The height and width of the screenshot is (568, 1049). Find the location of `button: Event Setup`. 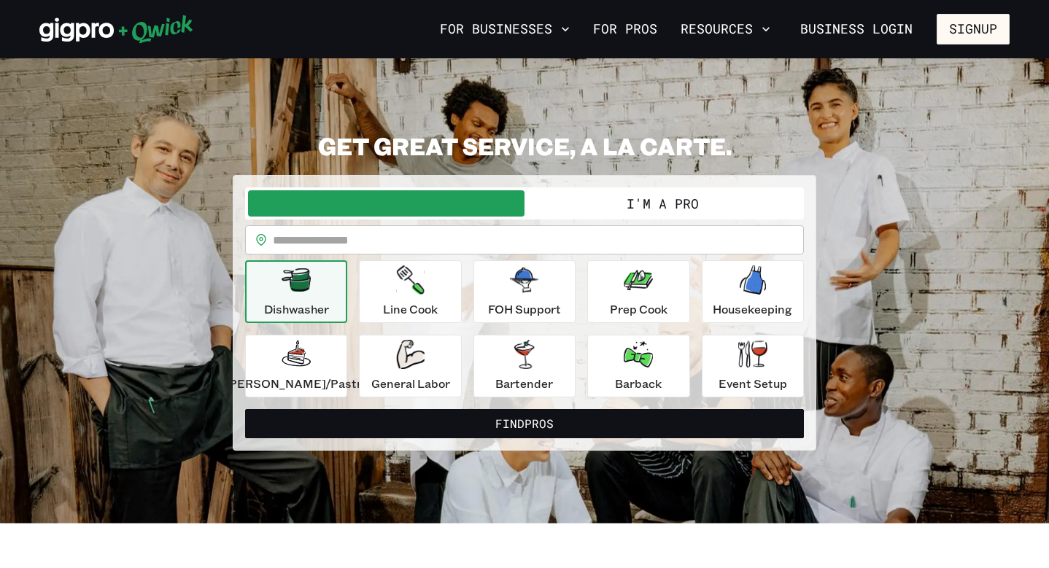

button: Event Setup is located at coordinates (753, 366).